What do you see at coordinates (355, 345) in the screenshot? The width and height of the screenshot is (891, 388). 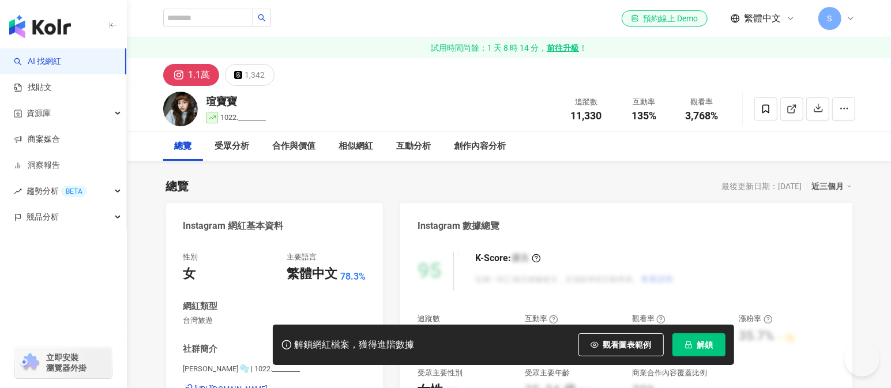 I see `div: 解鎖網紅檔案，獲得進階數據` at bounding box center [355, 345].